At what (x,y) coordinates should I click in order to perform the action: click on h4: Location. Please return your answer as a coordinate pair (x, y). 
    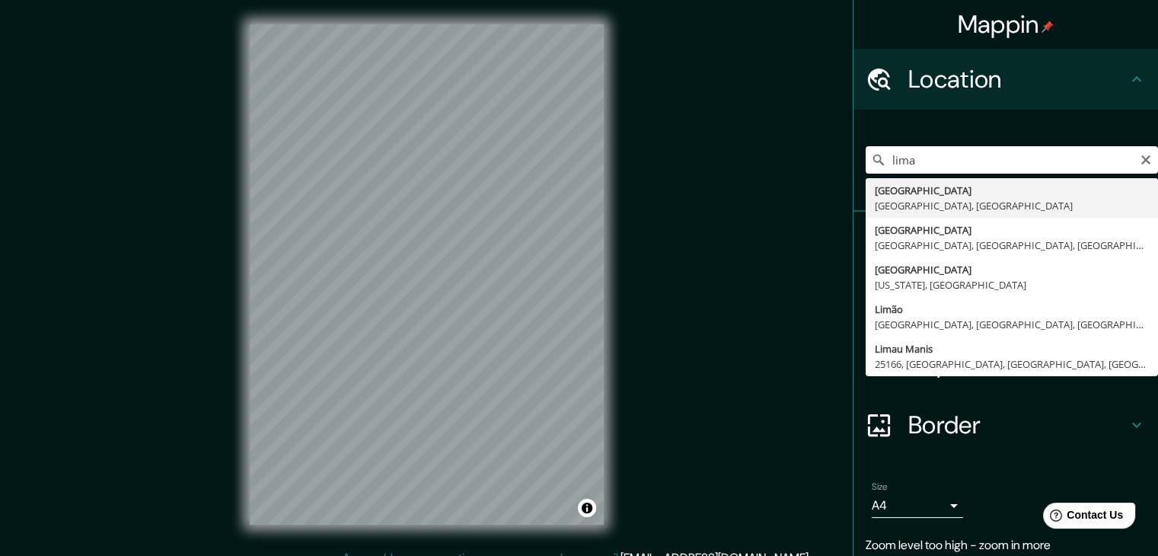
    Looking at the image, I should click on (1018, 79).